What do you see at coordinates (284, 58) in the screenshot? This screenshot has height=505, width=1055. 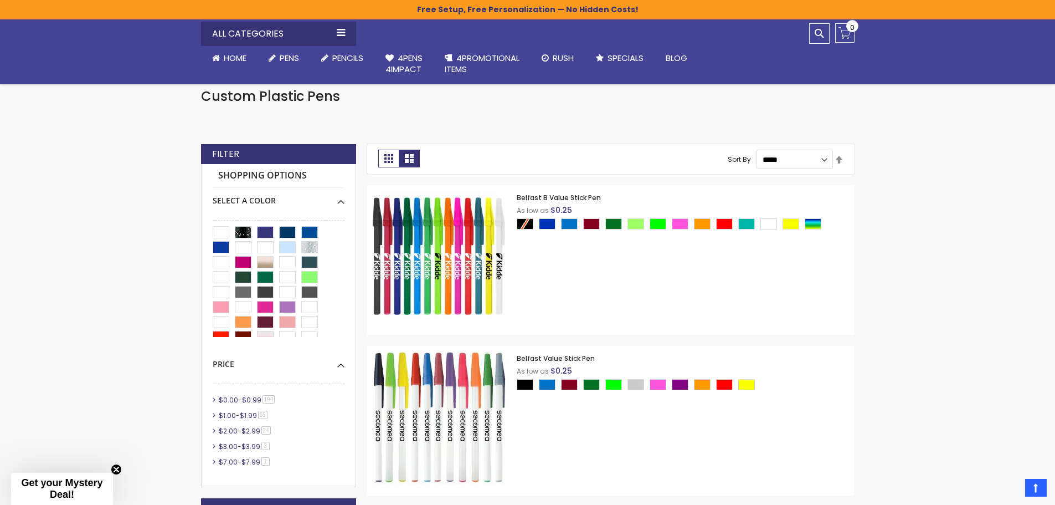 I see `a: Pens` at bounding box center [284, 58].